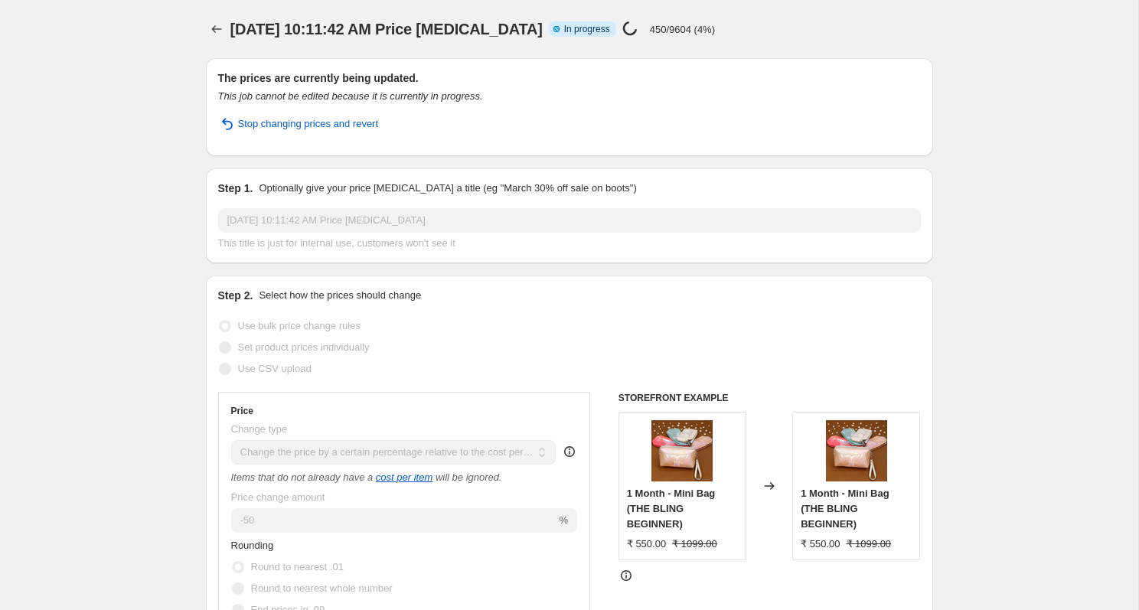  What do you see at coordinates (242, 411) in the screenshot?
I see `h3: Price` at bounding box center [242, 411].